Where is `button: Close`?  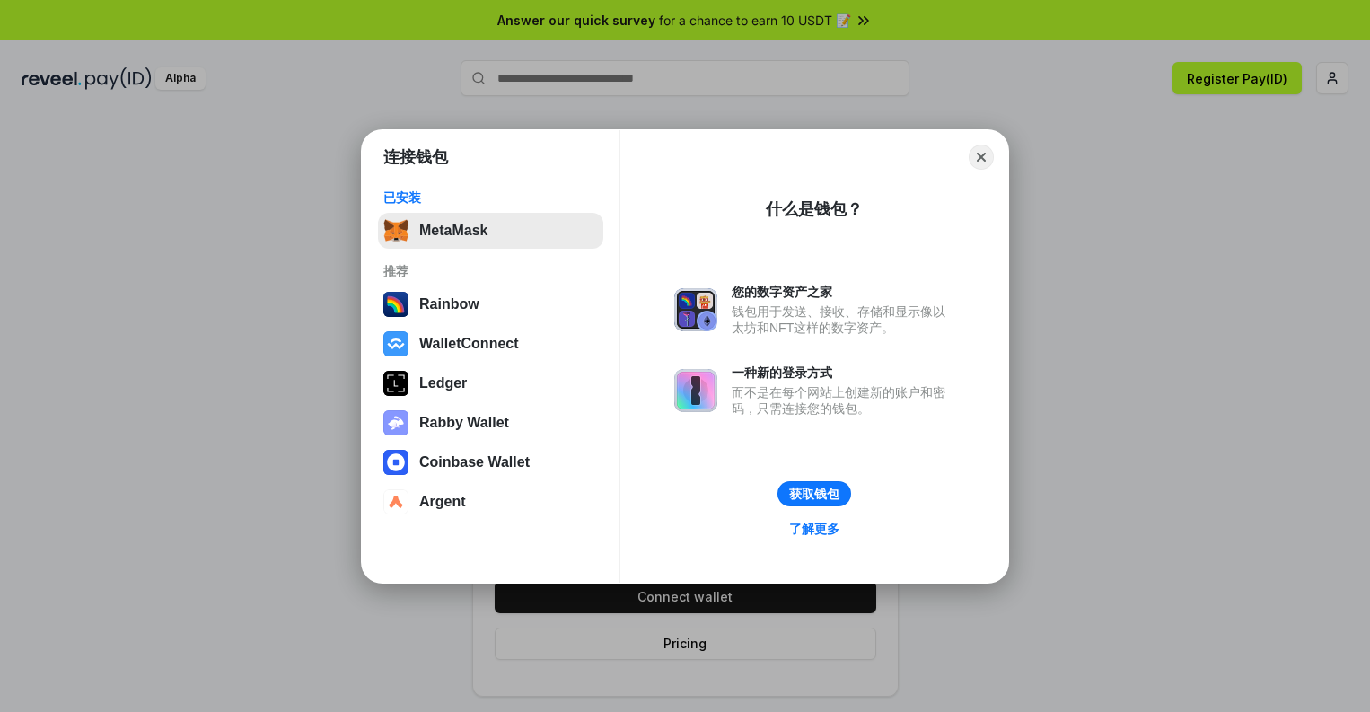 button: Close is located at coordinates (981, 157).